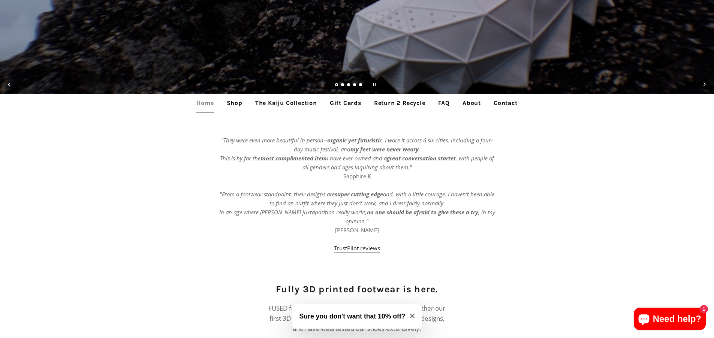  Describe the element at coordinates (357, 158) in the screenshot. I see `em: I have ever owned and a` at that location.